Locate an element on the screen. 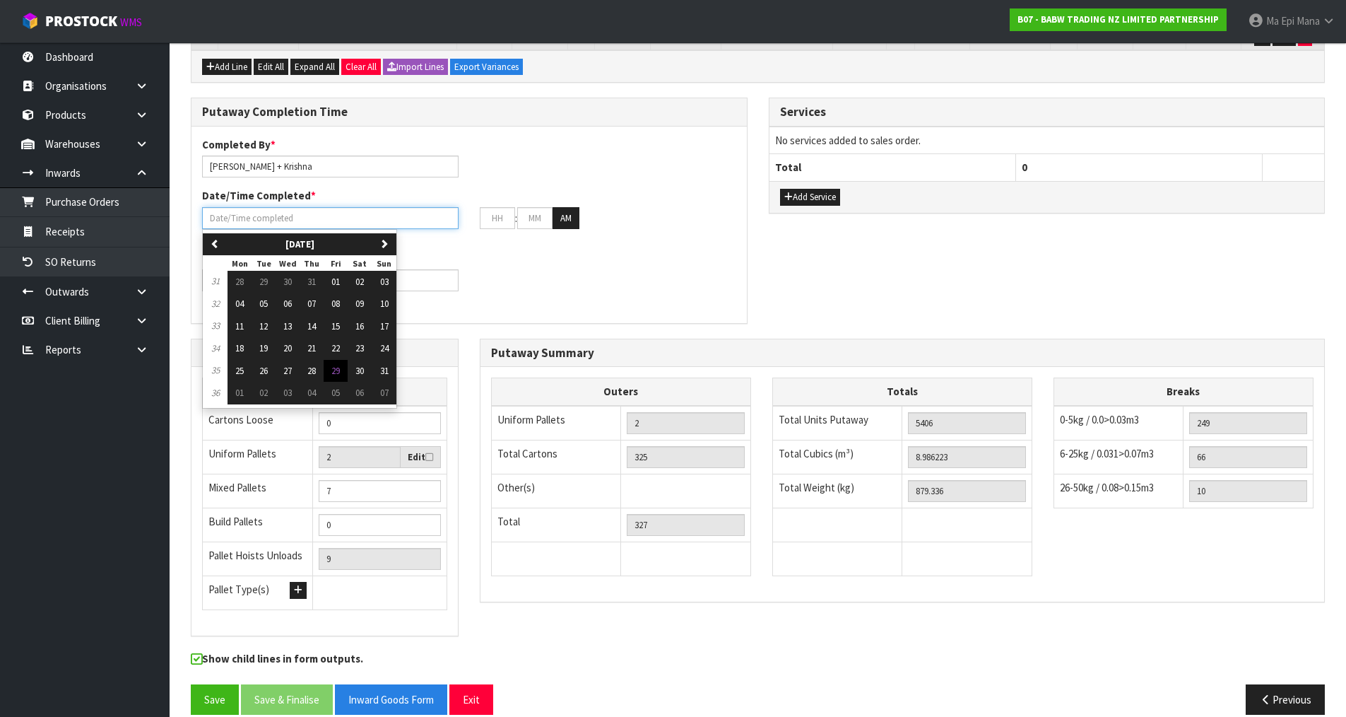  button: Export Variances is located at coordinates (486, 67).